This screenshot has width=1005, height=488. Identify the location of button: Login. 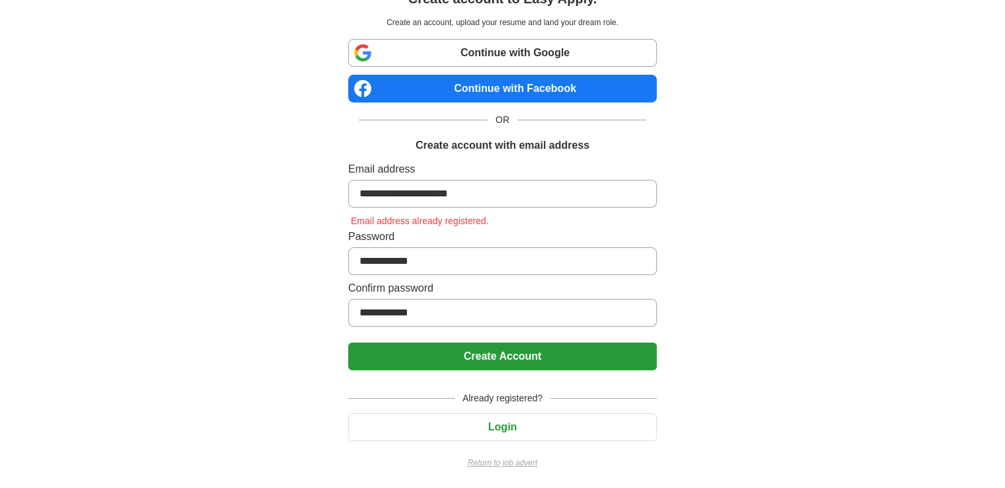
(502, 427).